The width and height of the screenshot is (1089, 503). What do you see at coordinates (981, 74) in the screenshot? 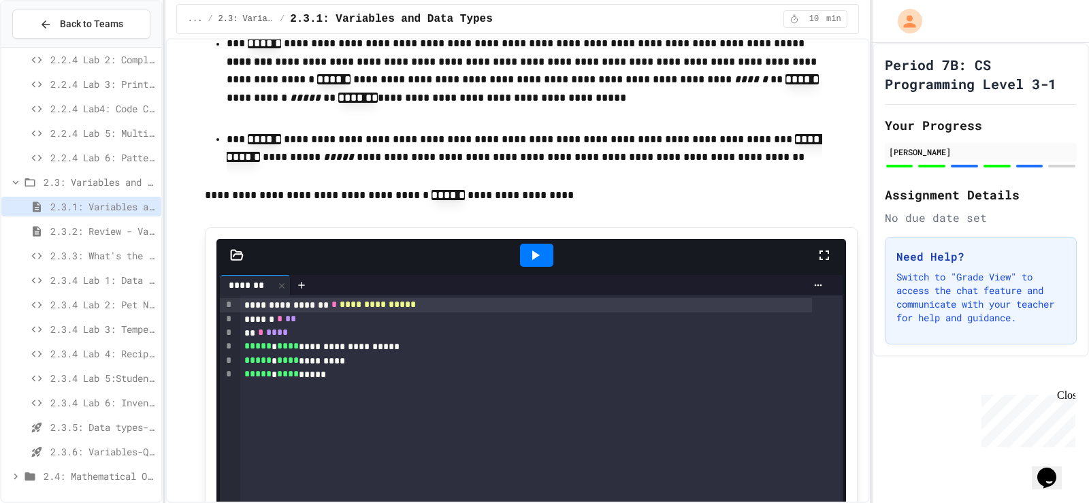
I see `h1: Period 7B: CS Programming Level 3-1` at bounding box center [981, 74].